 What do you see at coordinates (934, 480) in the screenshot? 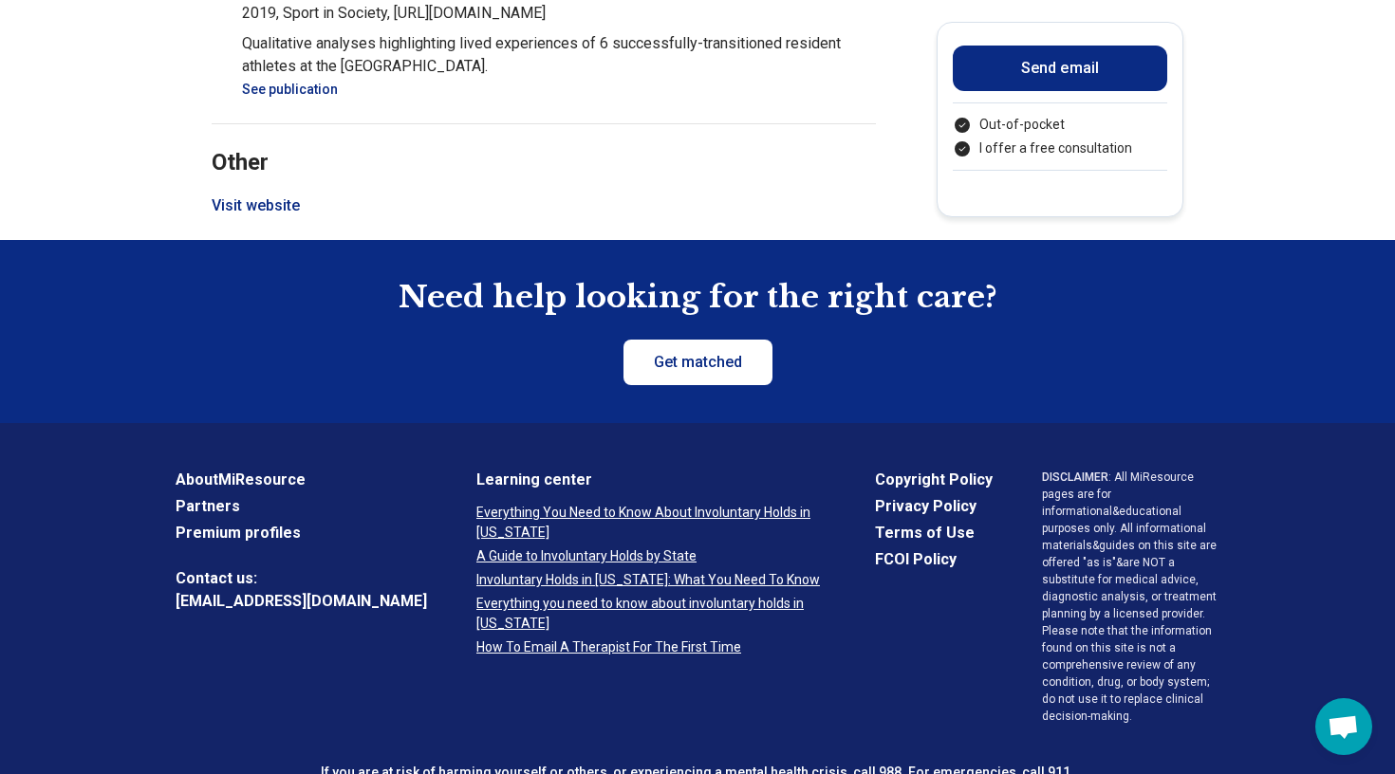
I see `a: Copyright Policy` at bounding box center [934, 480].